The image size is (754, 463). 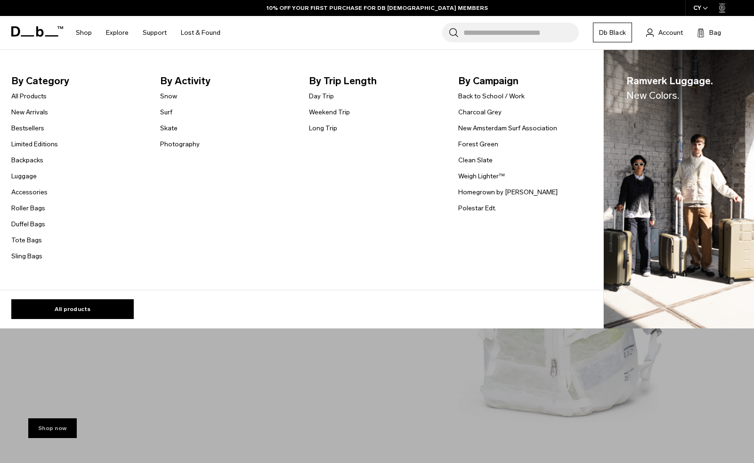 What do you see at coordinates (30, 112) in the screenshot?
I see `a: New Arrivals` at bounding box center [30, 112].